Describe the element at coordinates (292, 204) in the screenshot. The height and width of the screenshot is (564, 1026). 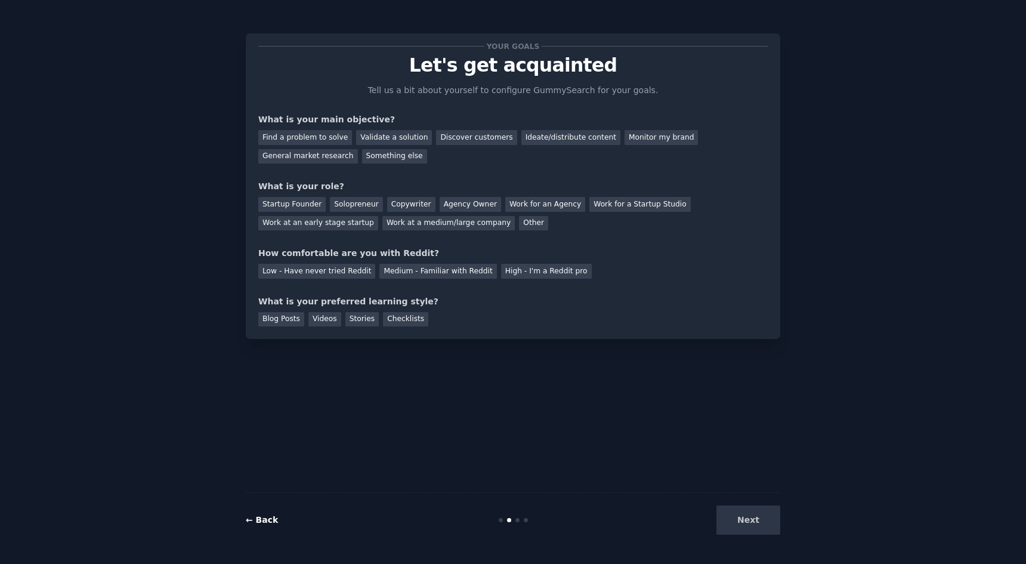
I see `div: Startup Founder` at that location.